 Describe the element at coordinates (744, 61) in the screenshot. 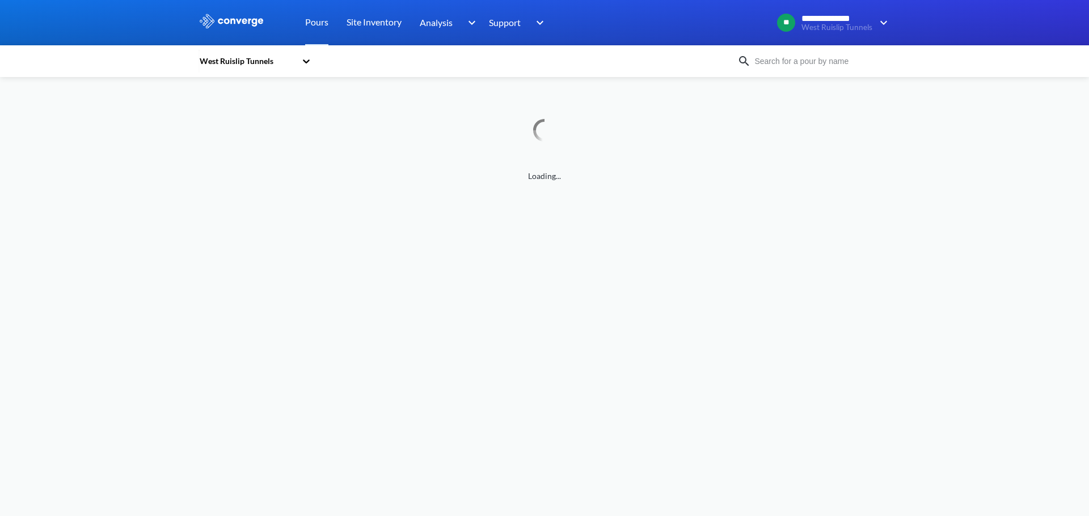

I see `img: icon-search.svg` at that location.